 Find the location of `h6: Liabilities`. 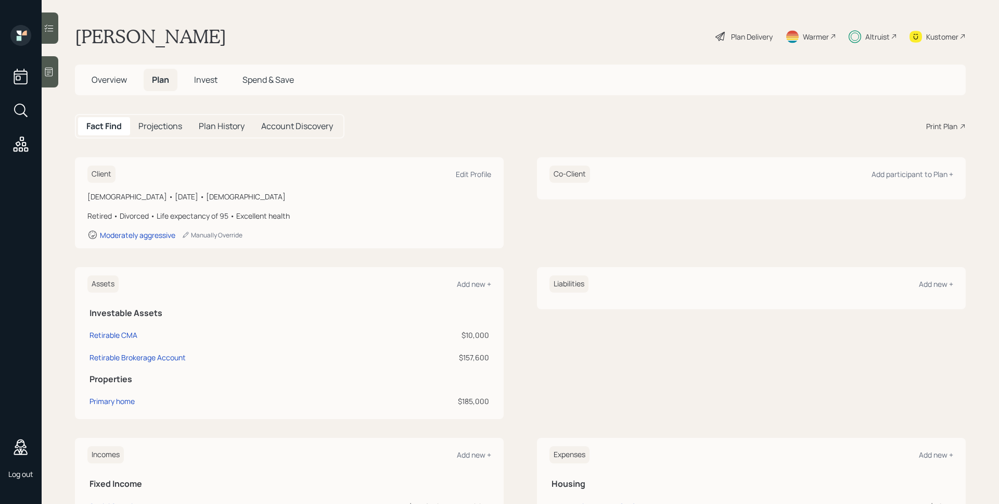

h6: Liabilities is located at coordinates (569, 284).